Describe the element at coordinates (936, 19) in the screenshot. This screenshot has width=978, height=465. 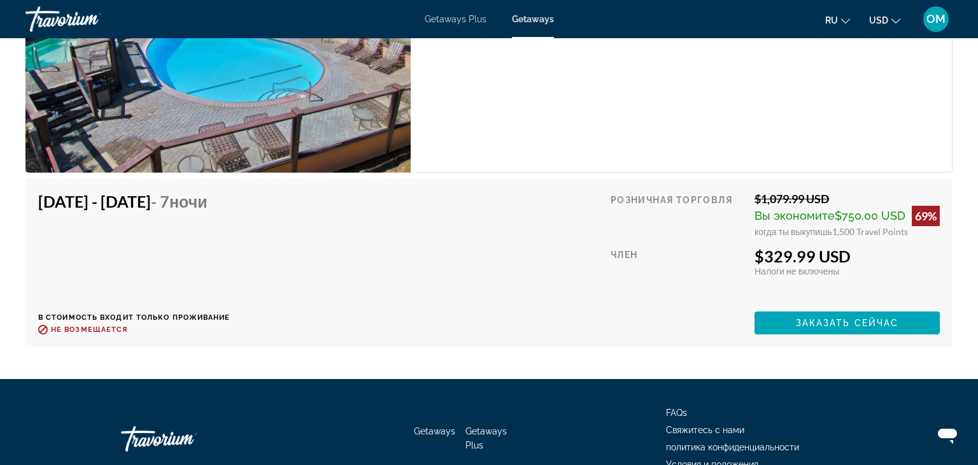
I see `span: OM` at that location.